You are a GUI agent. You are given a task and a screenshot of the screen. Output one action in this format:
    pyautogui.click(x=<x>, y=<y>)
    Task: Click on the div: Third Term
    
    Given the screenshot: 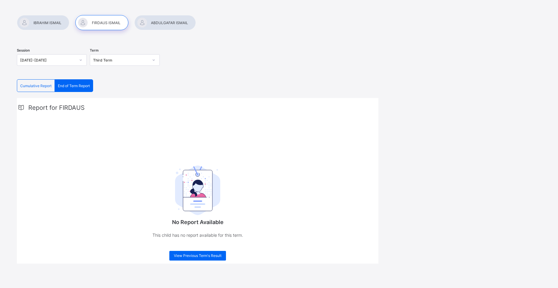 What is the action you would take?
    pyautogui.click(x=121, y=60)
    